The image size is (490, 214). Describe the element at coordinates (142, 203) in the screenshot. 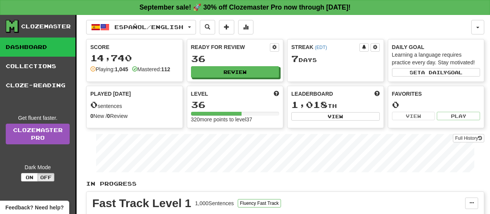

I see `div: Fast Track Level 1` at that location.